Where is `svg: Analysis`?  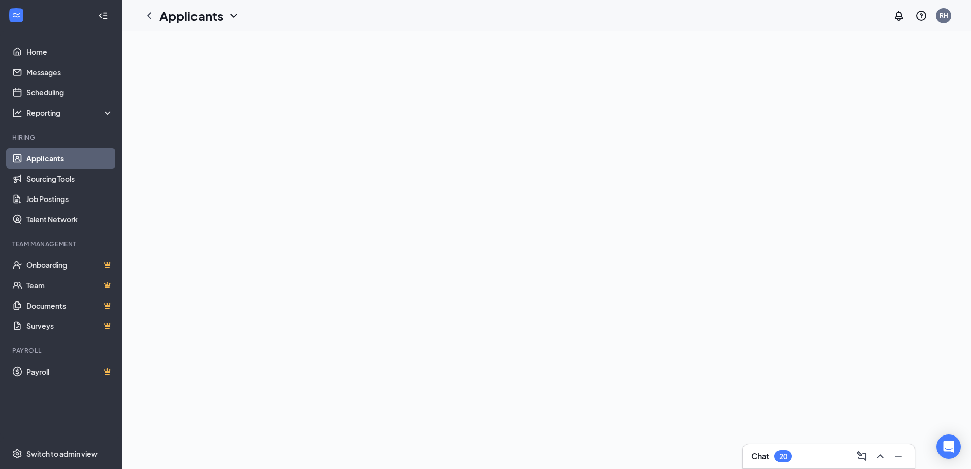 svg: Analysis is located at coordinates (17, 113).